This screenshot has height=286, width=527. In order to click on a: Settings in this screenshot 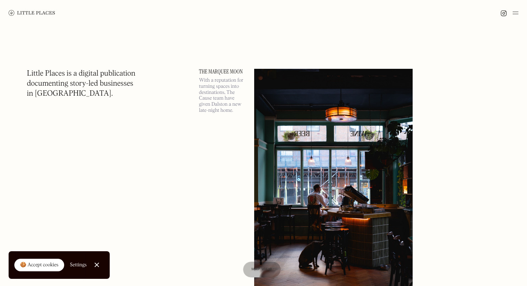, I will do `click(78, 265)`.